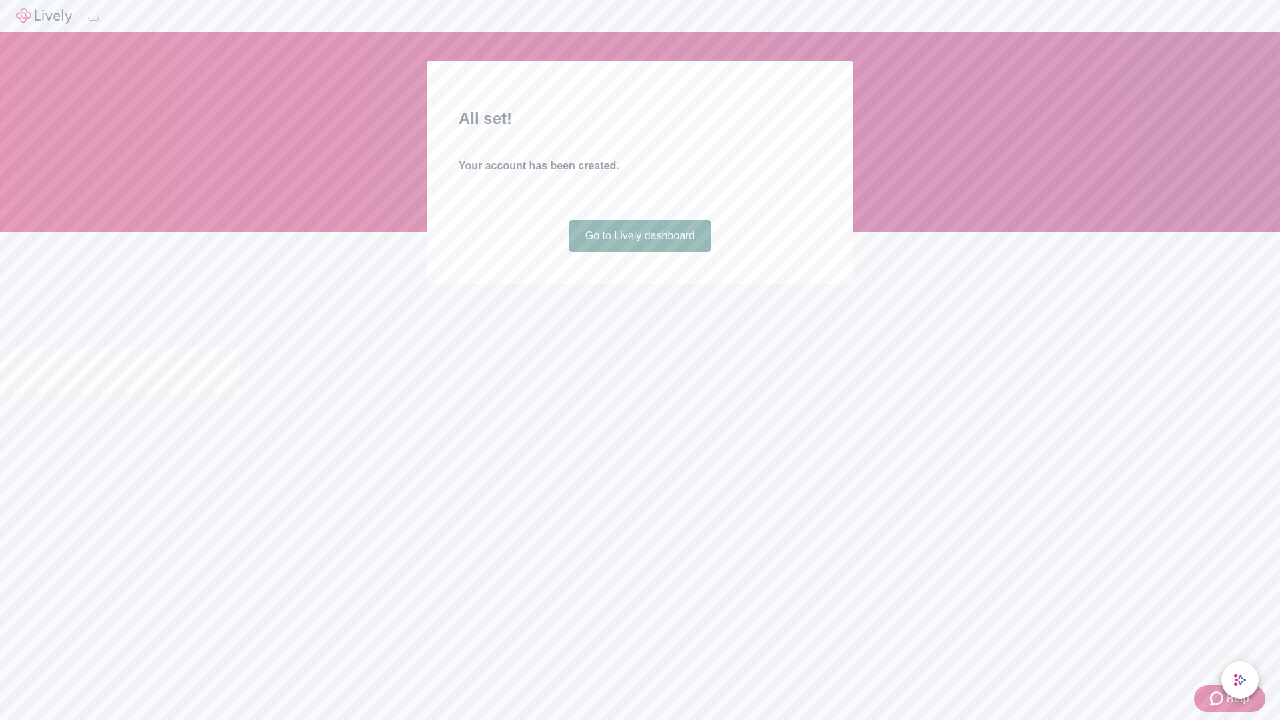 The image size is (1280, 720). What do you see at coordinates (1237, 699) in the screenshot?
I see `span: Help` at bounding box center [1237, 699].